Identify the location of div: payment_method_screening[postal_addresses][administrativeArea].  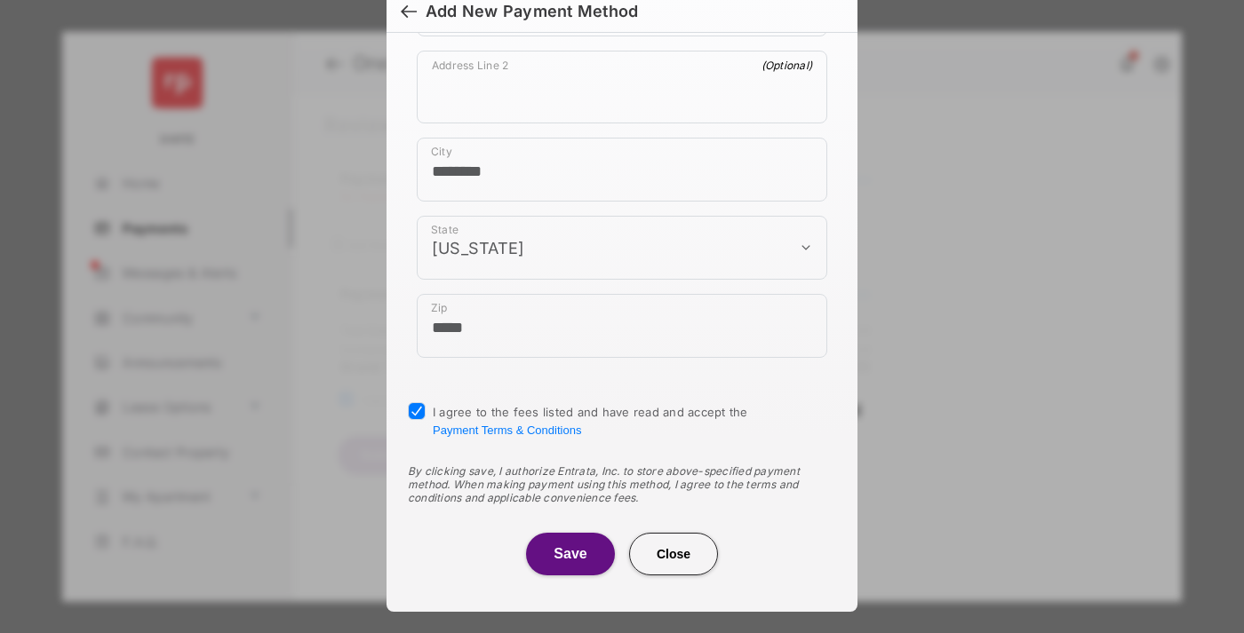
(622, 248).